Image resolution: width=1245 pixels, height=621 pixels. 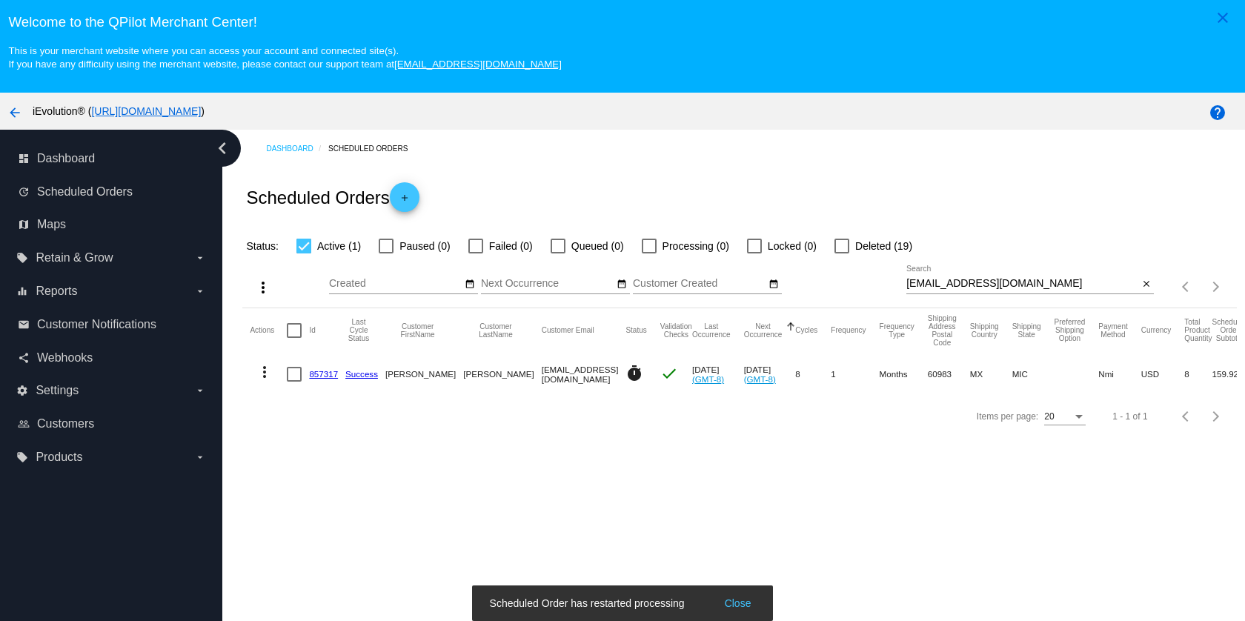 What do you see at coordinates (22, 391) in the screenshot?
I see `i: settings` at bounding box center [22, 391].